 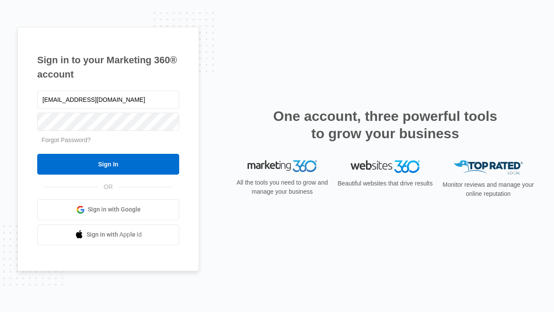 What do you see at coordinates (282, 187) in the screenshot?
I see `p: All the tools you need to grow and manage your business` at bounding box center [282, 187].